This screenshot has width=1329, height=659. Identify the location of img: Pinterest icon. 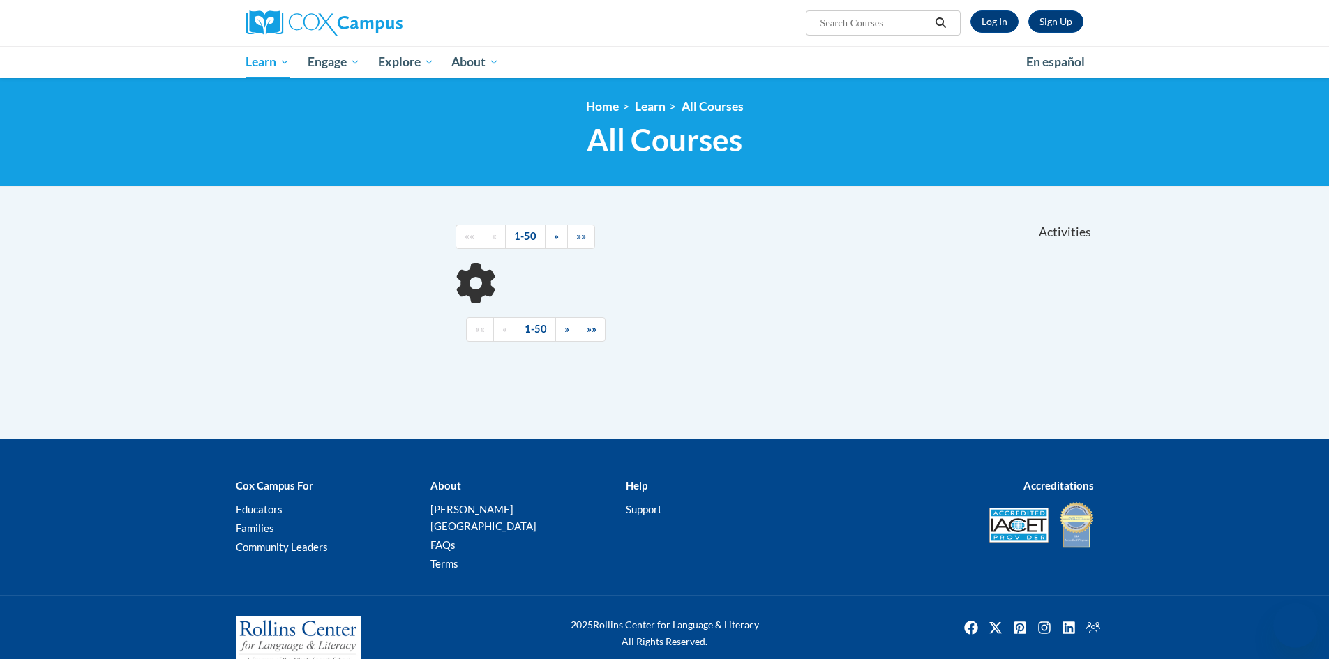
(1020, 628).